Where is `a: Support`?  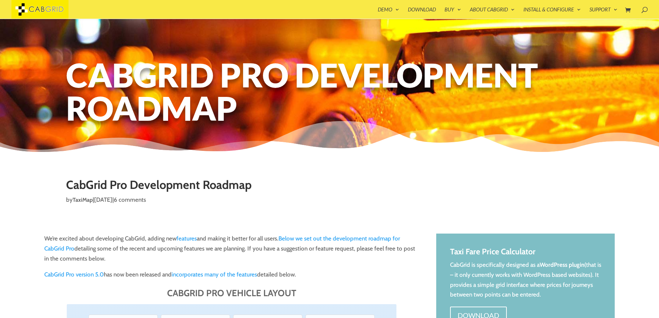
a: Support is located at coordinates (603, 13).